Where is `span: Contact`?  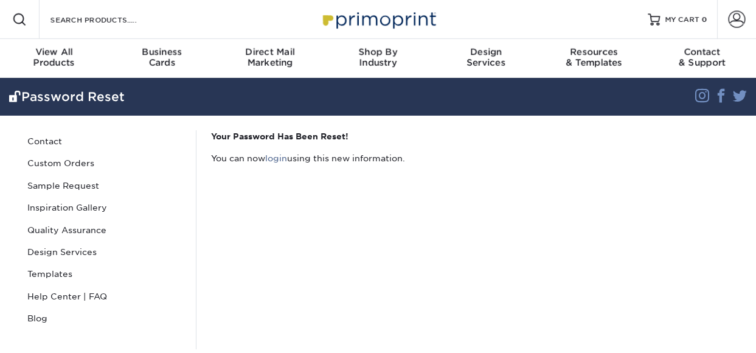 span: Contact is located at coordinates (701, 52).